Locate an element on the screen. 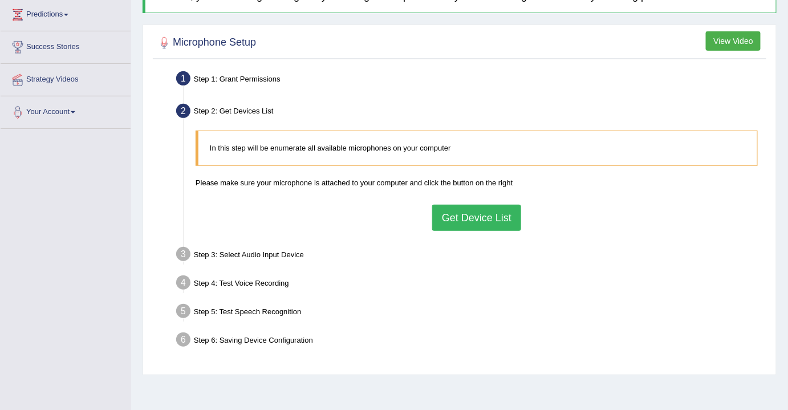 The width and height of the screenshot is (788, 410). div: Step 6: Saving Device Configuration is located at coordinates (471, 341).